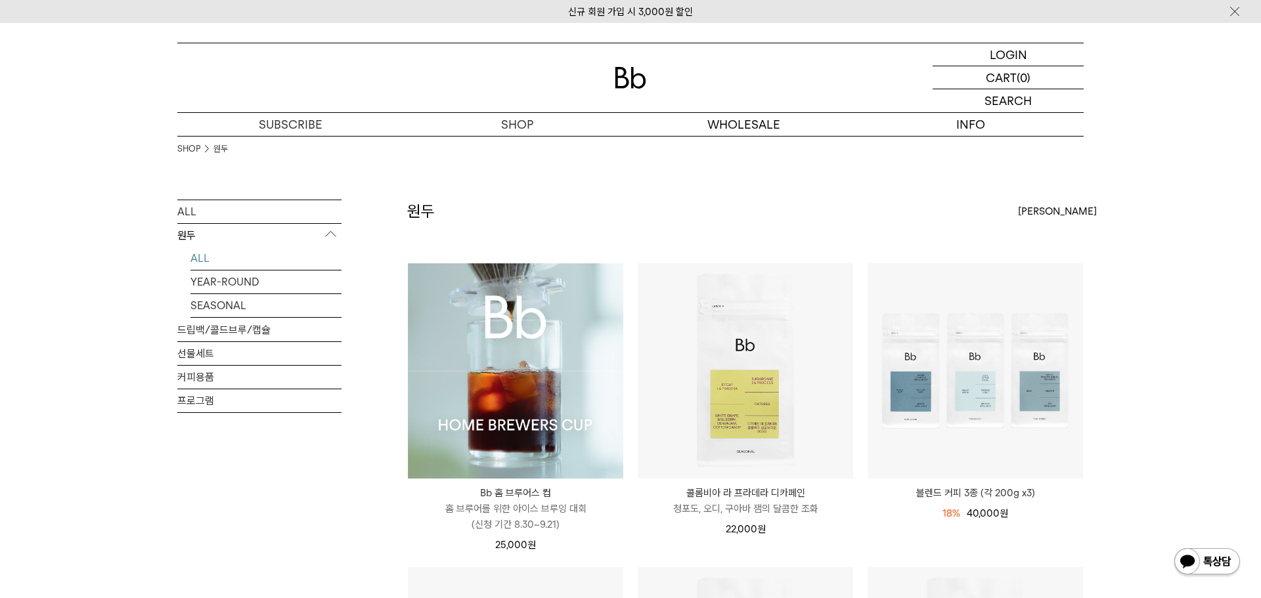 The image size is (1261, 598). What do you see at coordinates (421, 211) in the screenshot?
I see `h2: 원두` at bounding box center [421, 211].